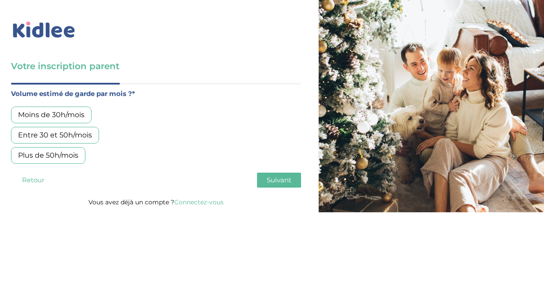 The width and height of the screenshot is (544, 303). Describe the element at coordinates (51, 115) in the screenshot. I see `div: Moins de 30h/mois` at that location.